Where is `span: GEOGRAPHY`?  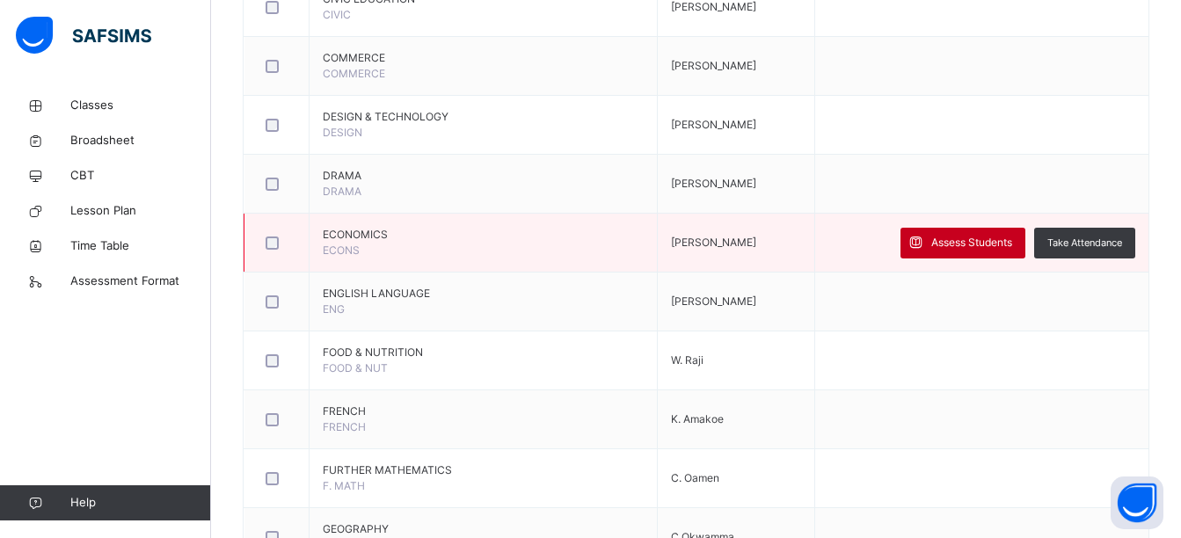
span: GEOGRAPHY is located at coordinates (483, 529).